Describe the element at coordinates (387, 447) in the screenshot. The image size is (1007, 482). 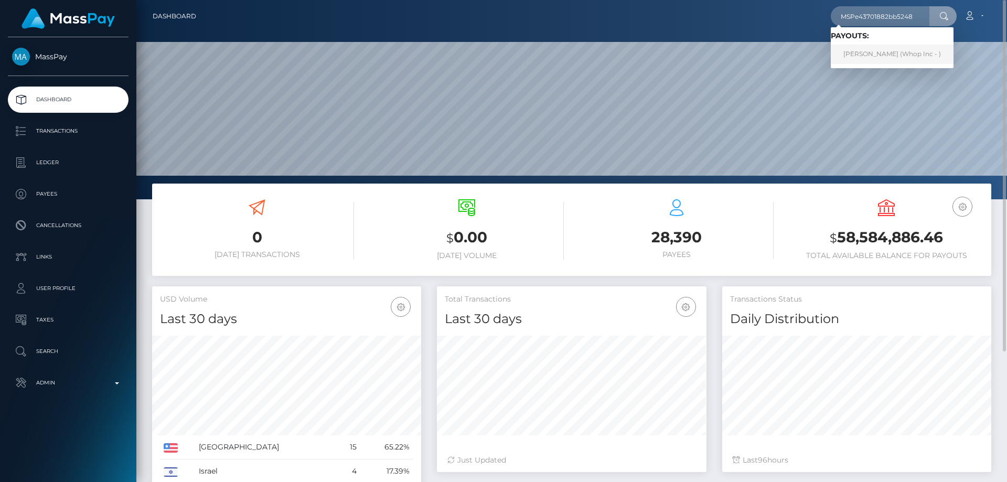
I see `td: 65.22%` at that location.